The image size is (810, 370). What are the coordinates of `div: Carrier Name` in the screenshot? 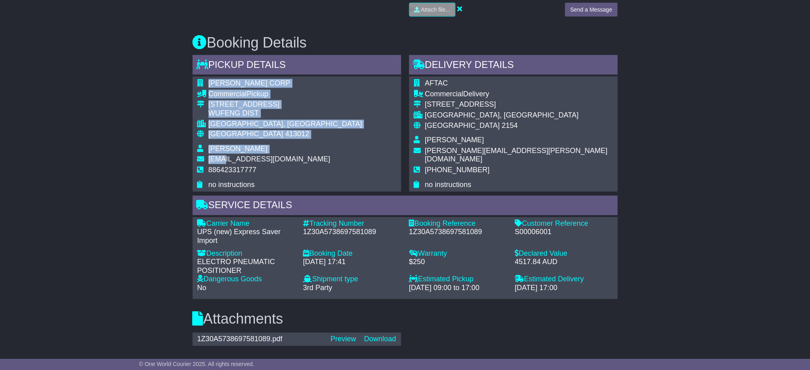 It's located at (246, 224).